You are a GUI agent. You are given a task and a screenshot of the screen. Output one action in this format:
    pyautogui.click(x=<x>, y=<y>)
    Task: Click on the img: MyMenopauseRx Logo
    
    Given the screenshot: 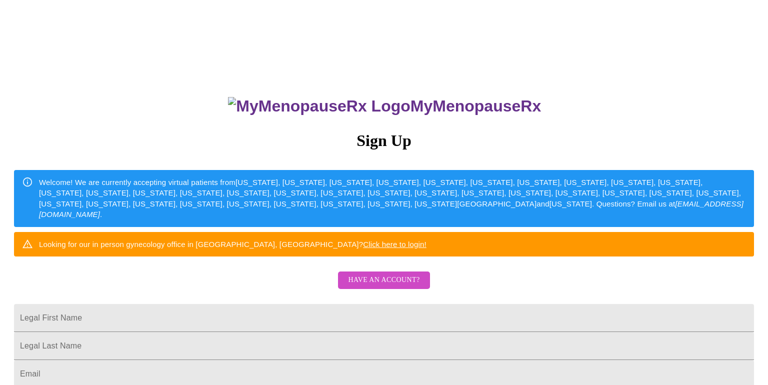 What is the action you would take?
    pyautogui.click(x=319, y=106)
    